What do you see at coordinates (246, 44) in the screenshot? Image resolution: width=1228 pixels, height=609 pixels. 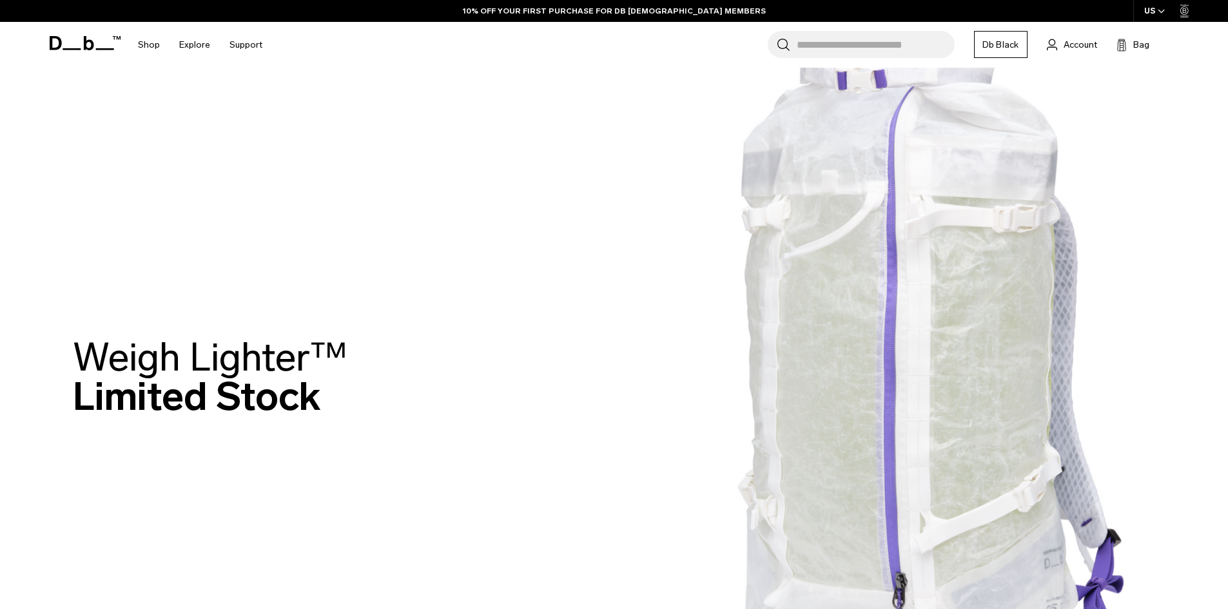 I see `a: Support` at bounding box center [246, 44].